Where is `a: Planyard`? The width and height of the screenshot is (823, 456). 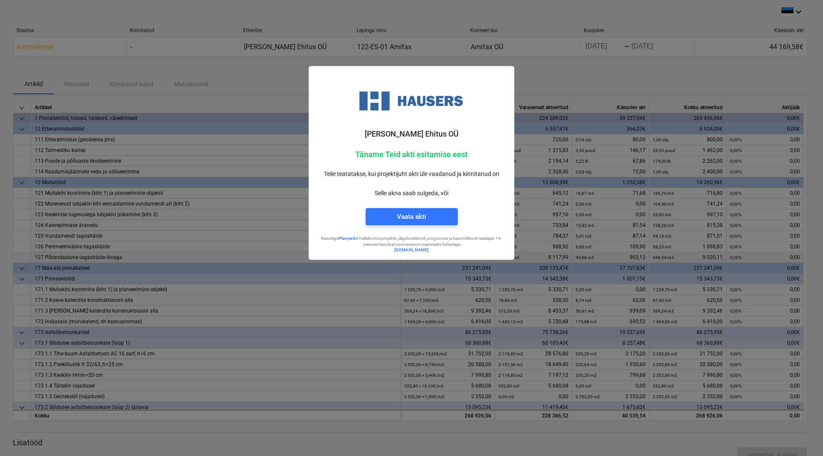 a: Planyard is located at coordinates (347, 238).